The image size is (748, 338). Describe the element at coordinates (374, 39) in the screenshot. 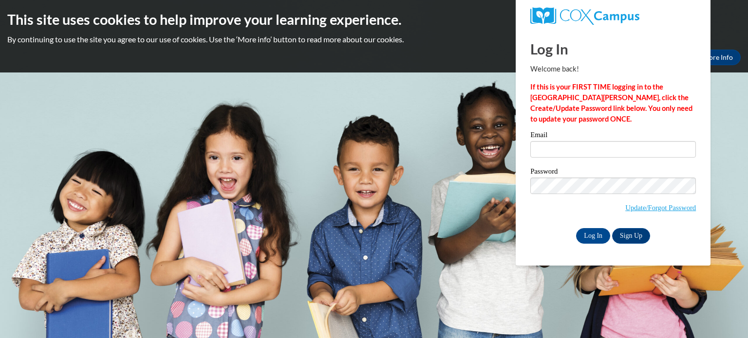

I see `p: By continuing to use the site you agree to our use of cookies. Use the ‘More info’ button to read...` at that location.